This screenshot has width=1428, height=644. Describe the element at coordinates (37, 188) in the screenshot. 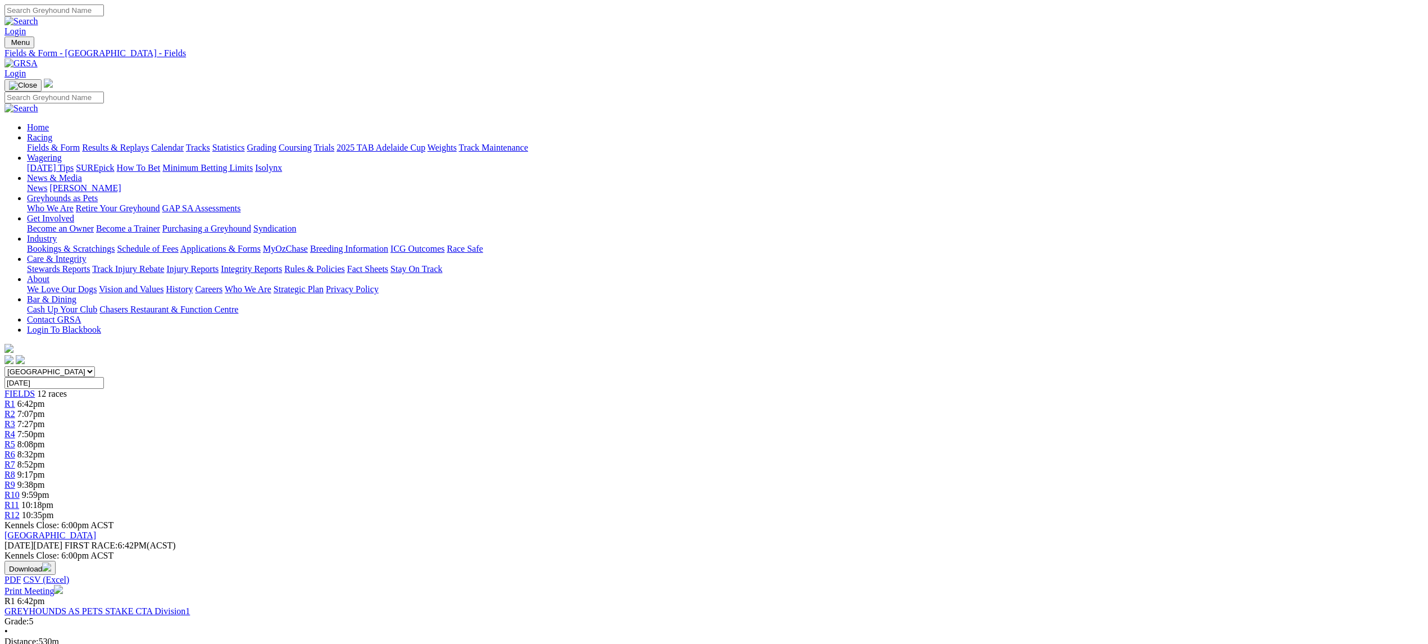

I see `a: News` at that location.